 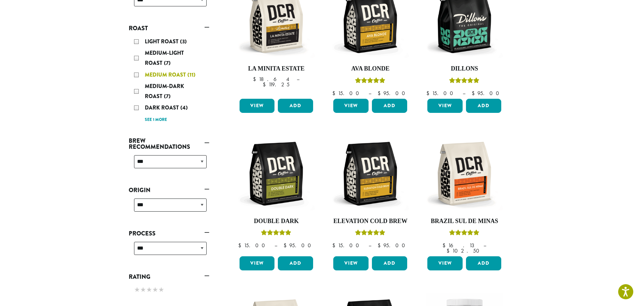 I want to click on img: DCR-12oz-Elevation-Cold-Brew-Stock-scaled.png, so click(x=370, y=174).